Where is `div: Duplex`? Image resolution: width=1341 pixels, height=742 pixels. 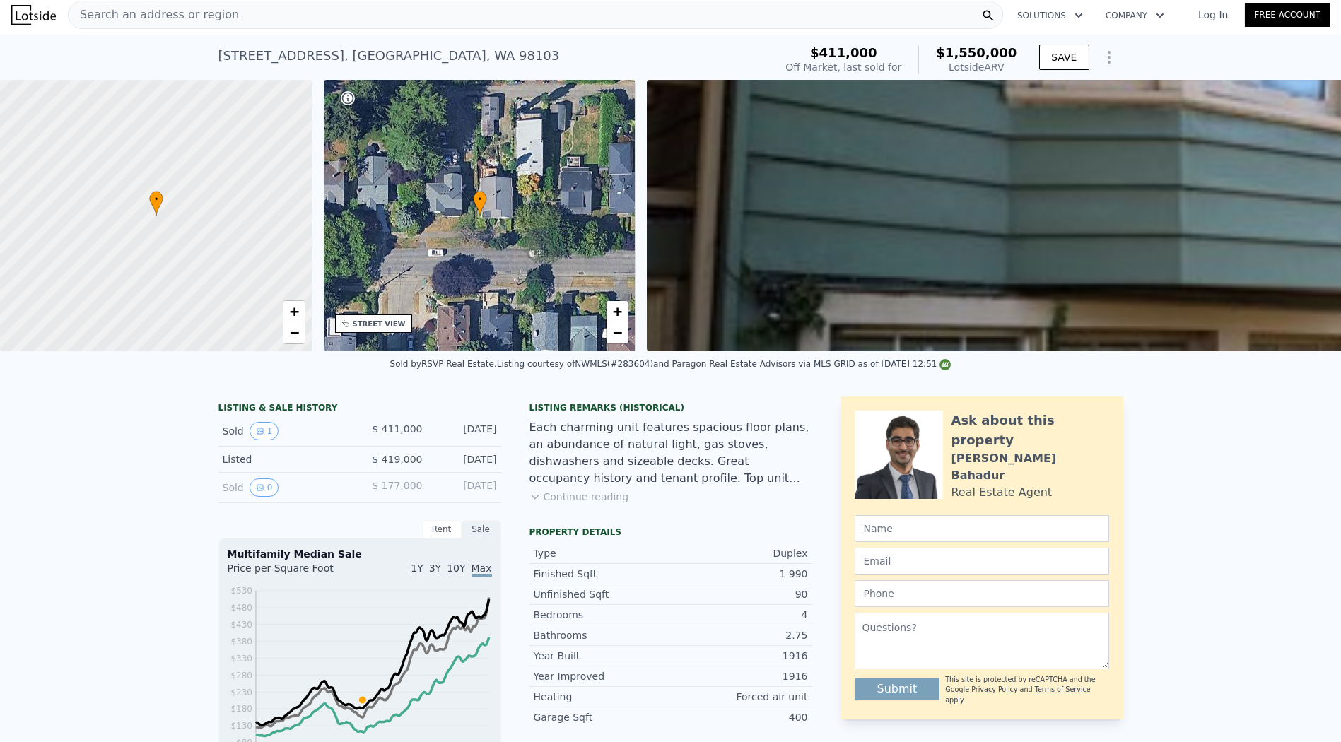 div: Duplex is located at coordinates (739, 554).